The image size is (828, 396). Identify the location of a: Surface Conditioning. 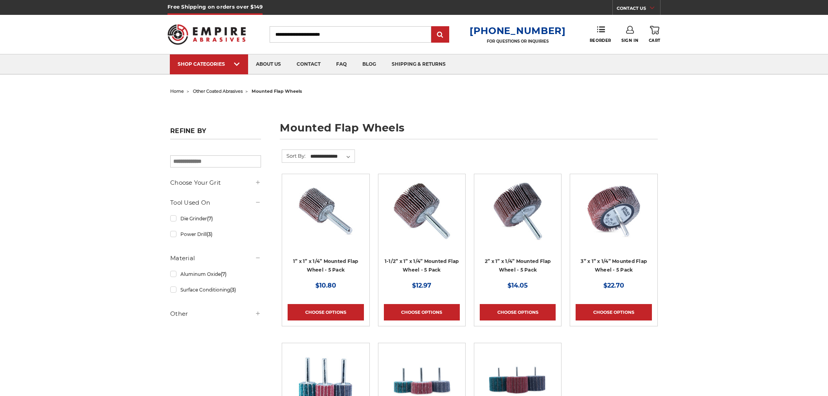
(216, 290).